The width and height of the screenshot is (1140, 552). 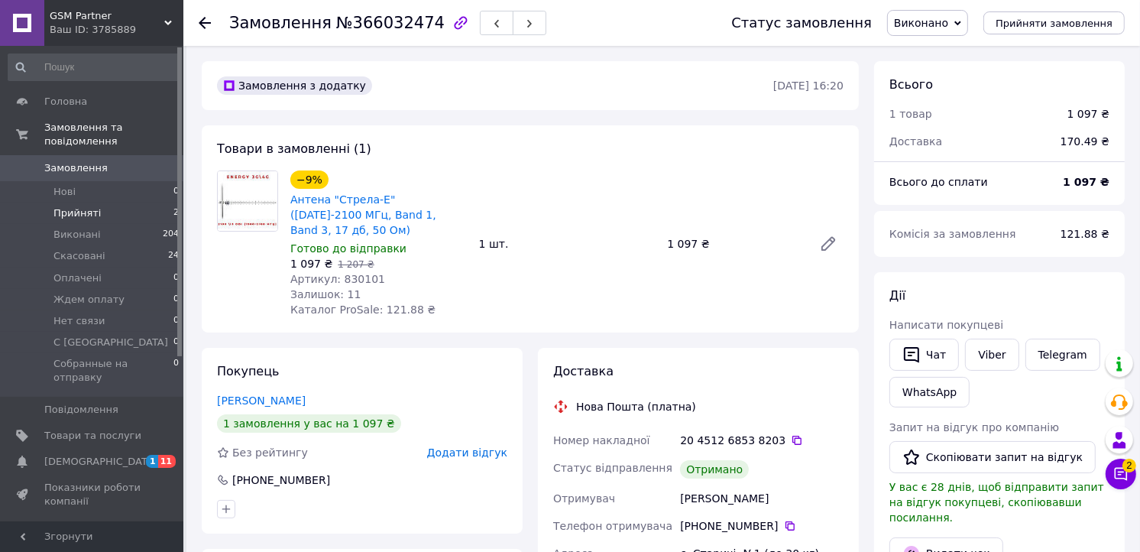 What do you see at coordinates (953, 234) in the screenshot?
I see `span: Комісія за замовлення` at bounding box center [953, 234].